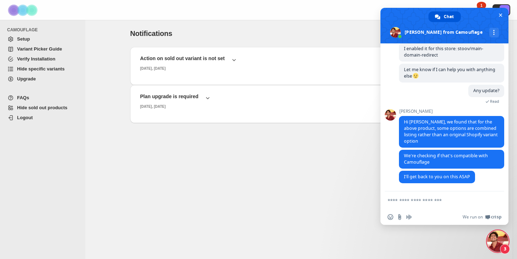 The height and width of the screenshot is (259, 517). I want to click on span: Setup, so click(23, 39).